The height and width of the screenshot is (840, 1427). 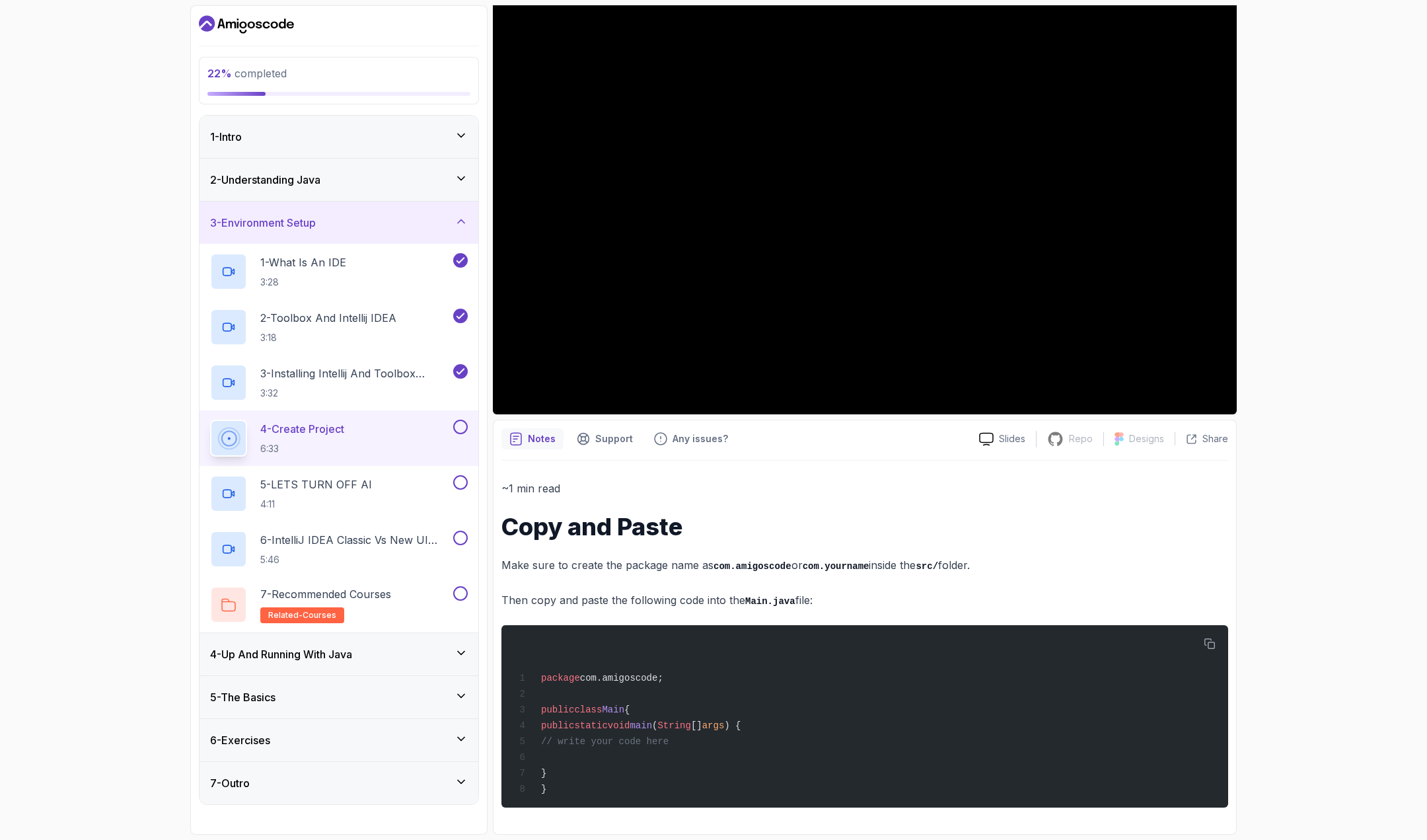 What do you see at coordinates (1002, 439) in the screenshot?
I see `a: Slides` at bounding box center [1002, 439].